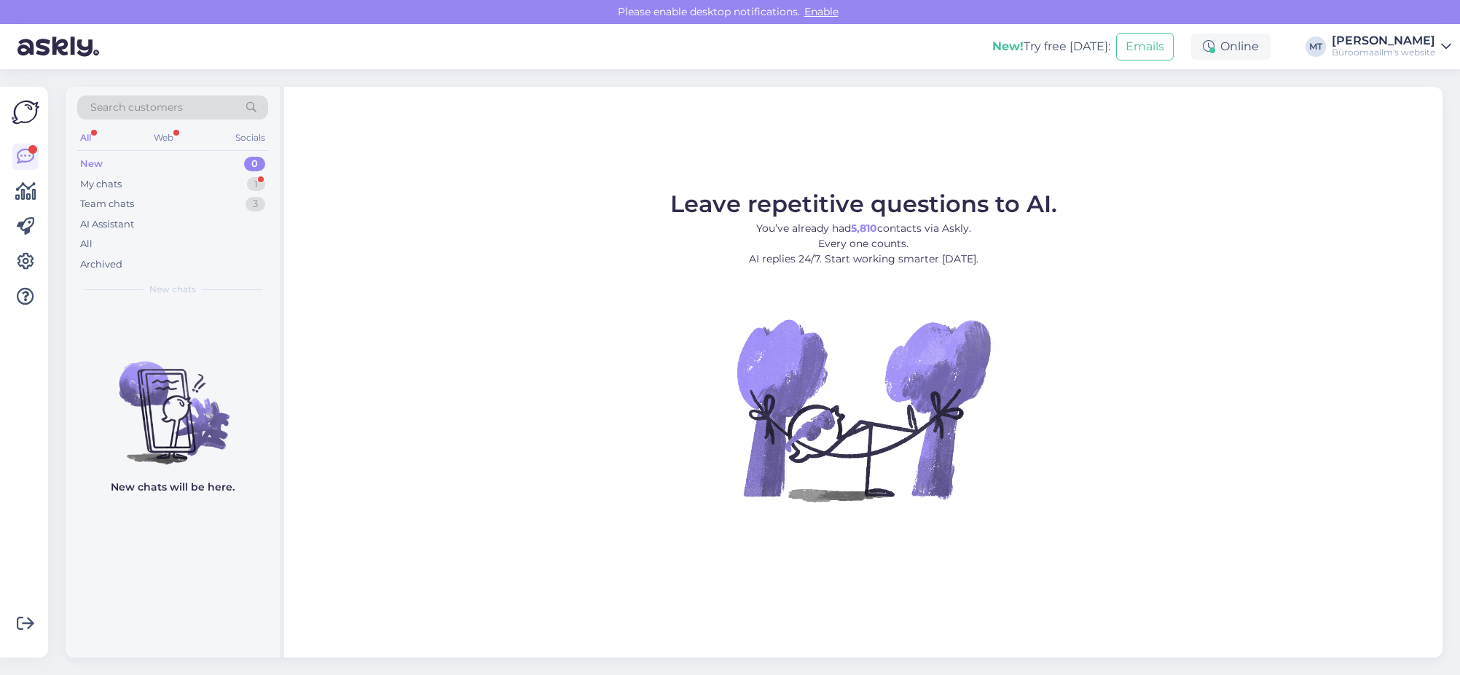 This screenshot has width=1460, height=675. What do you see at coordinates (101, 264) in the screenshot?
I see `div: Archived` at bounding box center [101, 264].